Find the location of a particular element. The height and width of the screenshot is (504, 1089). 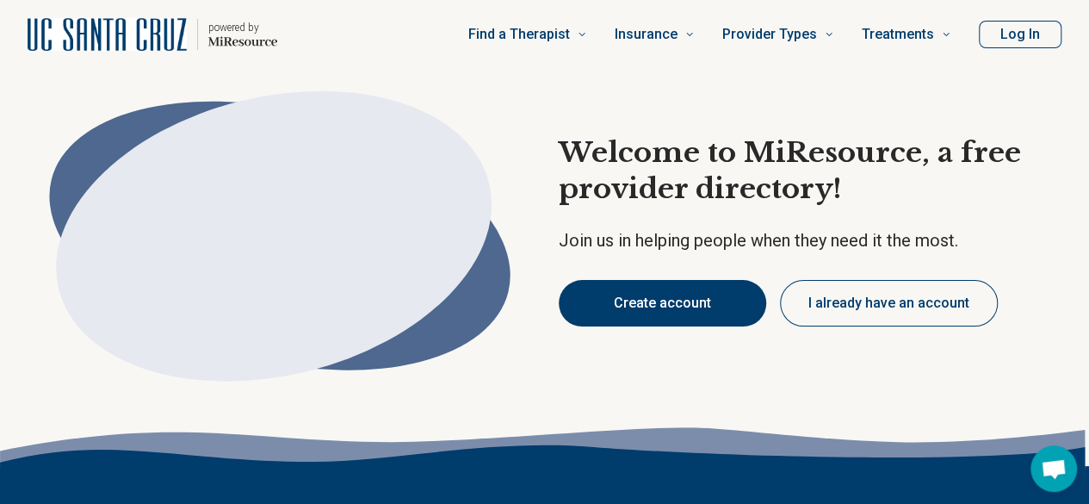

div: Open chat is located at coordinates (1054, 468).